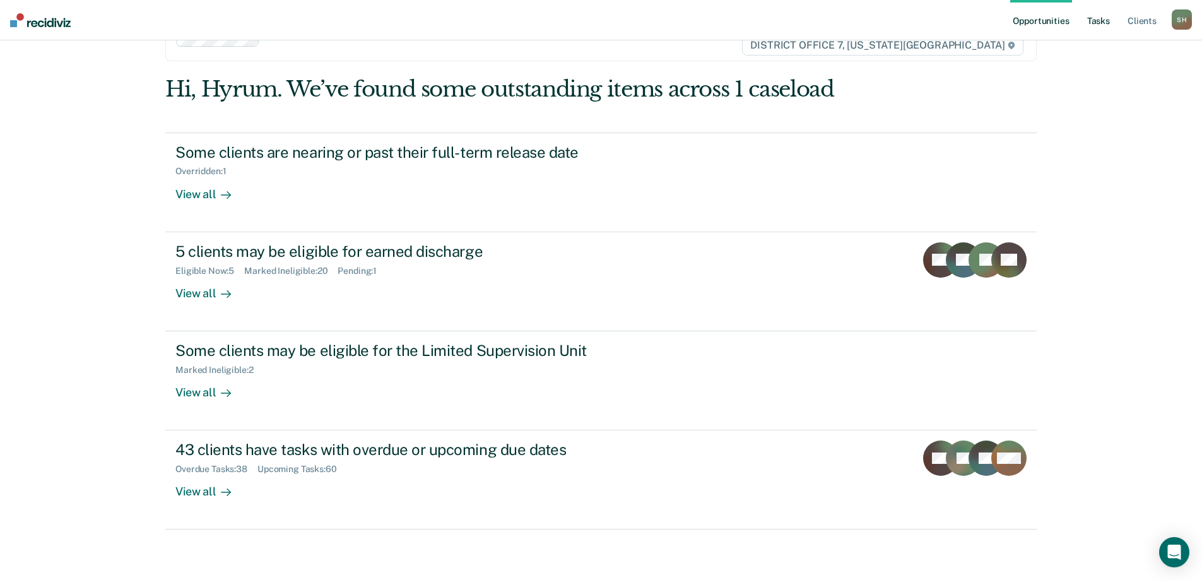  Describe the element at coordinates (219, 370) in the screenshot. I see `div: Marked Ineligible : 2` at that location.